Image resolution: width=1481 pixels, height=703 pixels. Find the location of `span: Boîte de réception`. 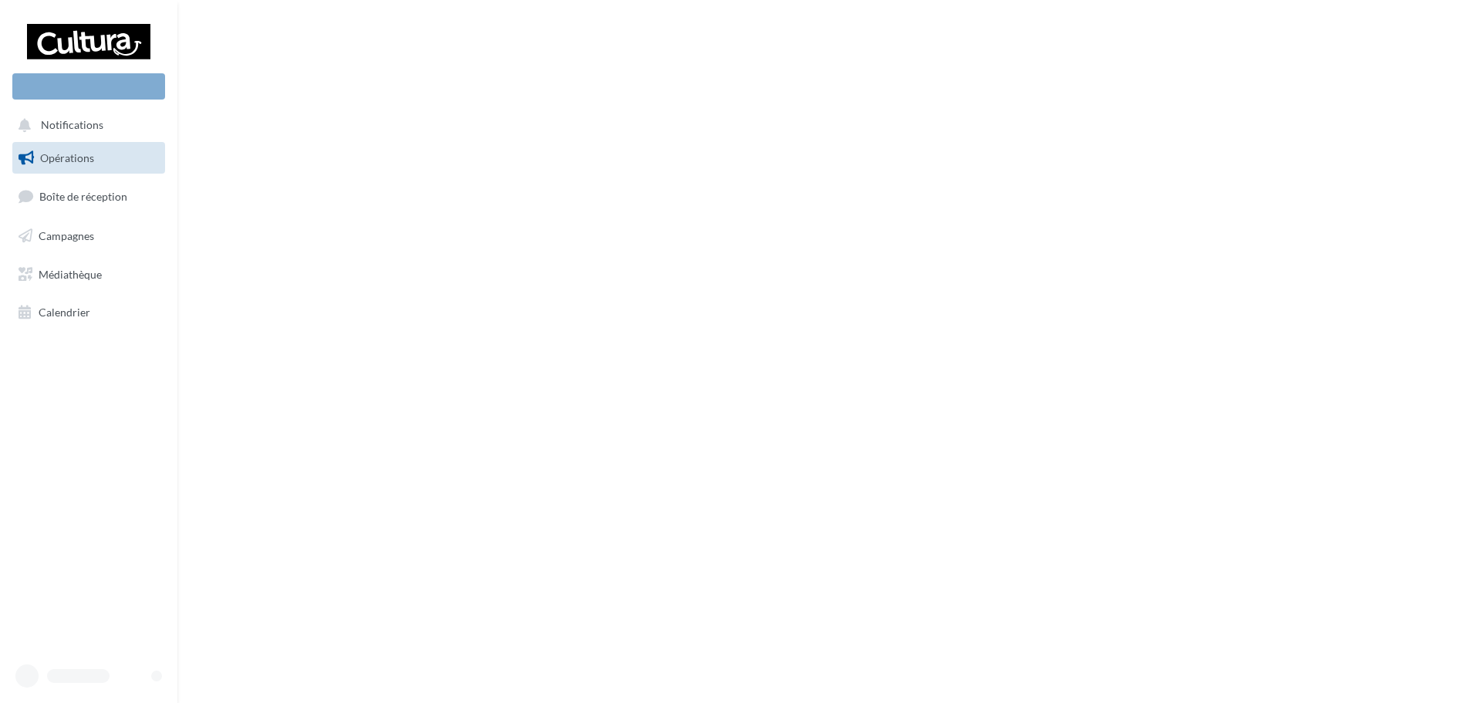

span: Boîte de réception is located at coordinates (83, 196).